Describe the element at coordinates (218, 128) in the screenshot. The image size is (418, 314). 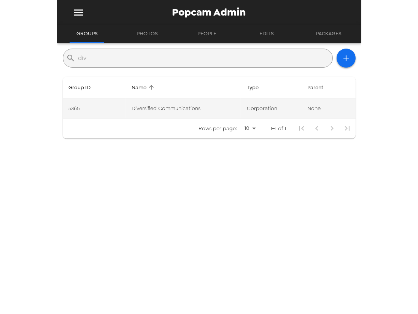
I see `p: Rows per page:` at that location.